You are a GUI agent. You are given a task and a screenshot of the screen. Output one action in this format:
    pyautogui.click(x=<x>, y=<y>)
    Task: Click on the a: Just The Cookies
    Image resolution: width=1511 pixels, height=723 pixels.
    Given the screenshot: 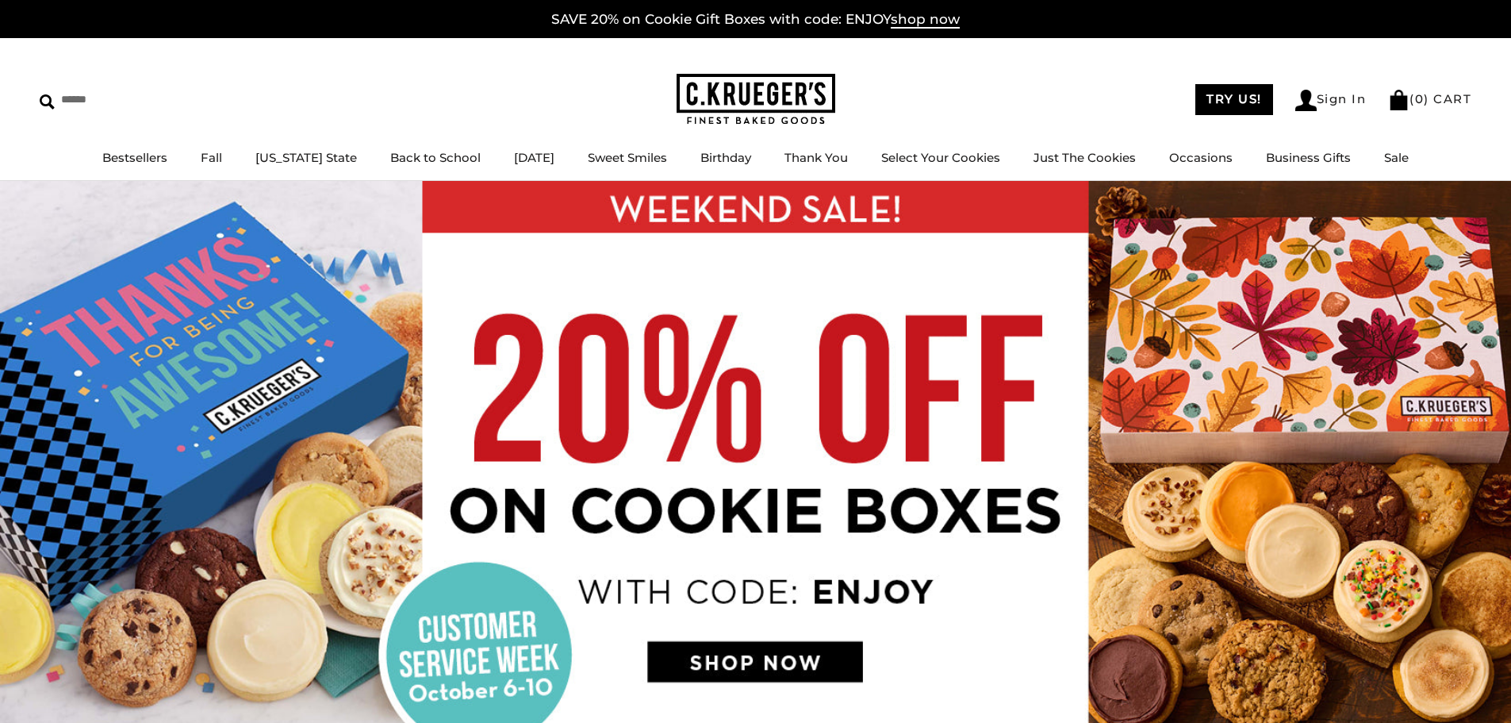 What is the action you would take?
    pyautogui.click(x=1085, y=157)
    